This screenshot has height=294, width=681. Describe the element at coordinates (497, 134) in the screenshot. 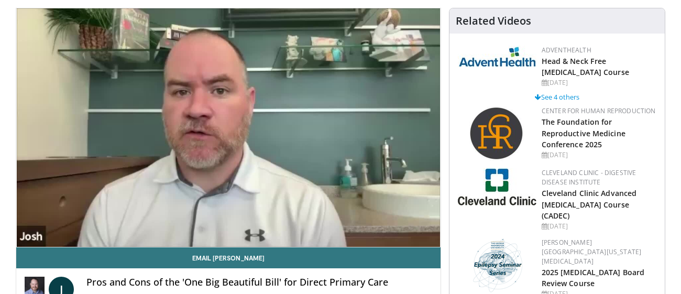

I see `img: c058e059-5986-4522-8e32-16b7599f4943.png.150x105_q85_autocrop_double_scale_upscale_version-0.2.png` at that location.